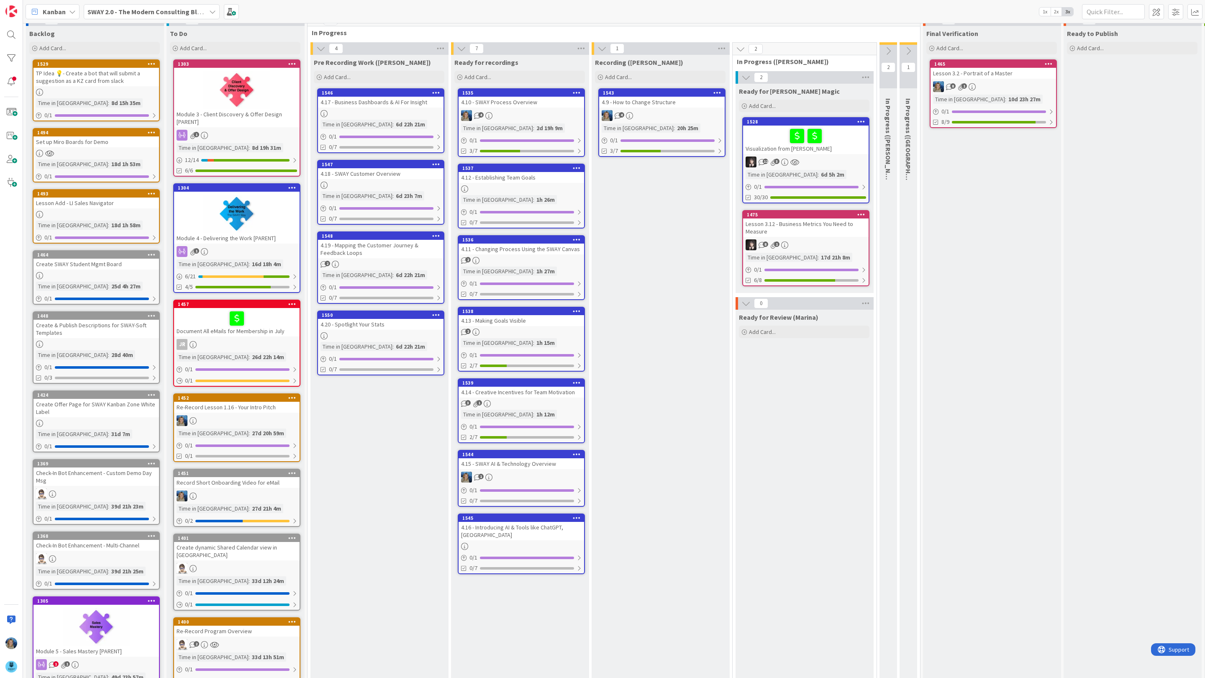  What do you see at coordinates (126, 164) in the screenshot?
I see `div: 18d 1h 53m` at bounding box center [126, 164].